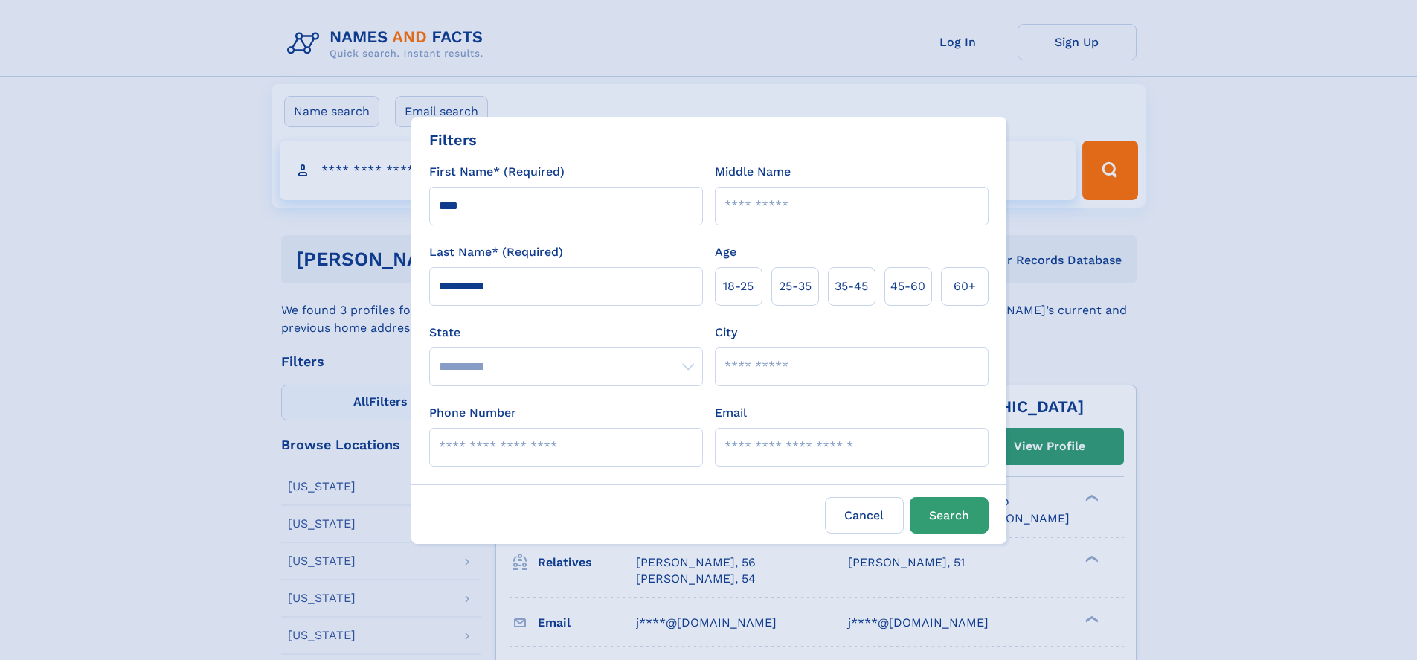 The image size is (1417, 660). Describe the element at coordinates (472, 413) in the screenshot. I see `label: Phone Number` at that location.